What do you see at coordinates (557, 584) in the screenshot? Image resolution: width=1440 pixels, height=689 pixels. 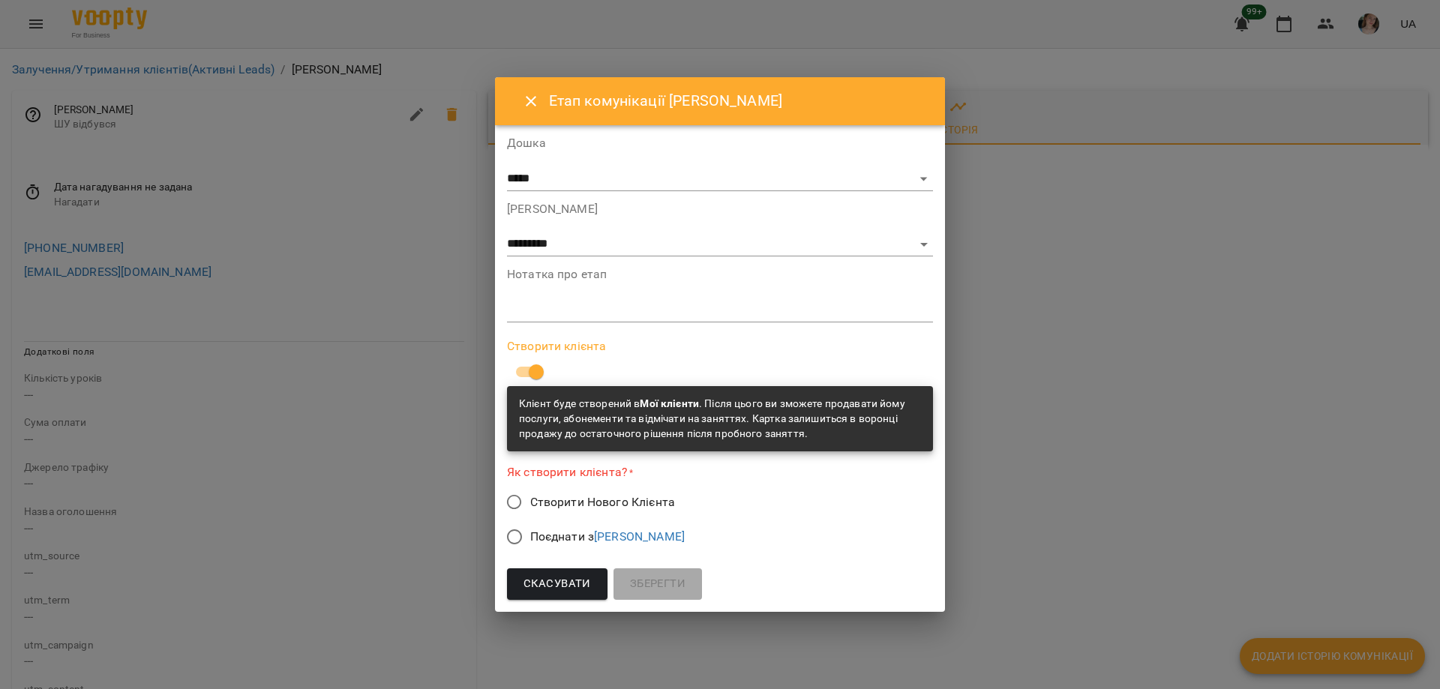 I see `span: Скасувати` at bounding box center [557, 584].